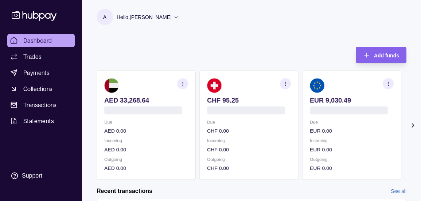  Describe the element at coordinates (381, 55) in the screenshot. I see `button: Add funds` at that location.